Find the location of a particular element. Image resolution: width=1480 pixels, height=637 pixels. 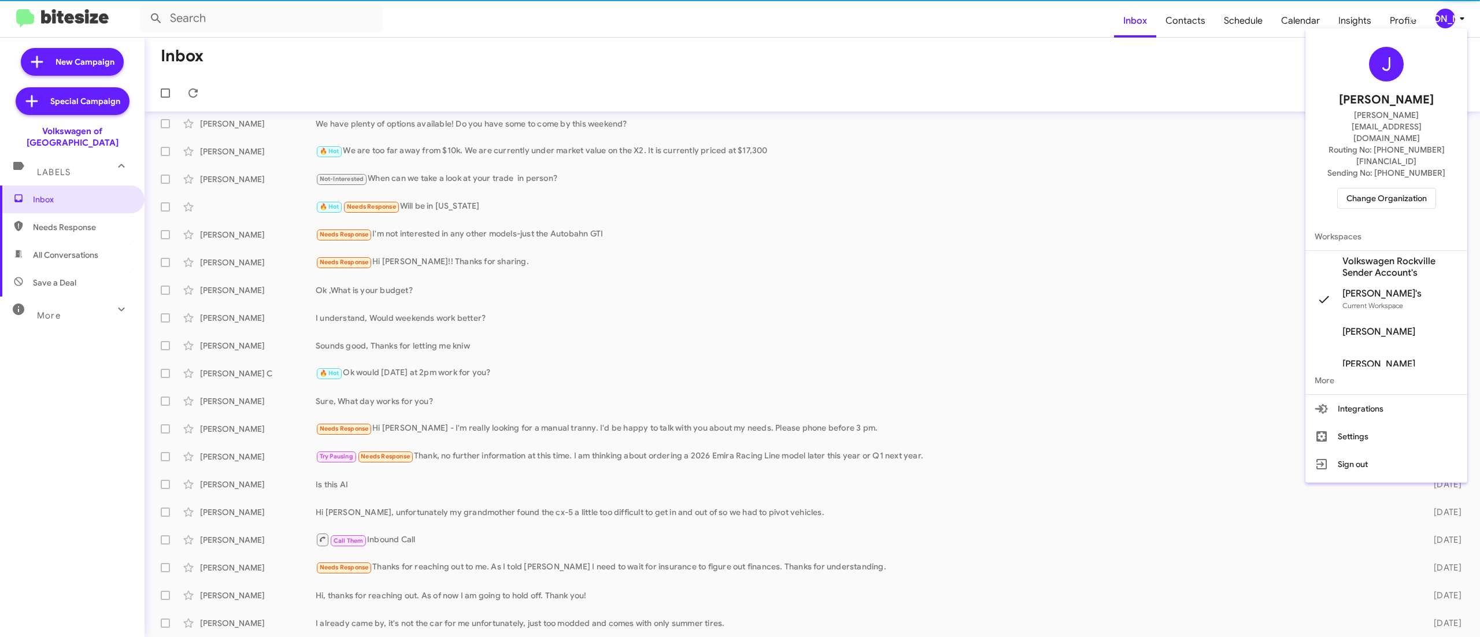

div: J is located at coordinates (1386, 64).